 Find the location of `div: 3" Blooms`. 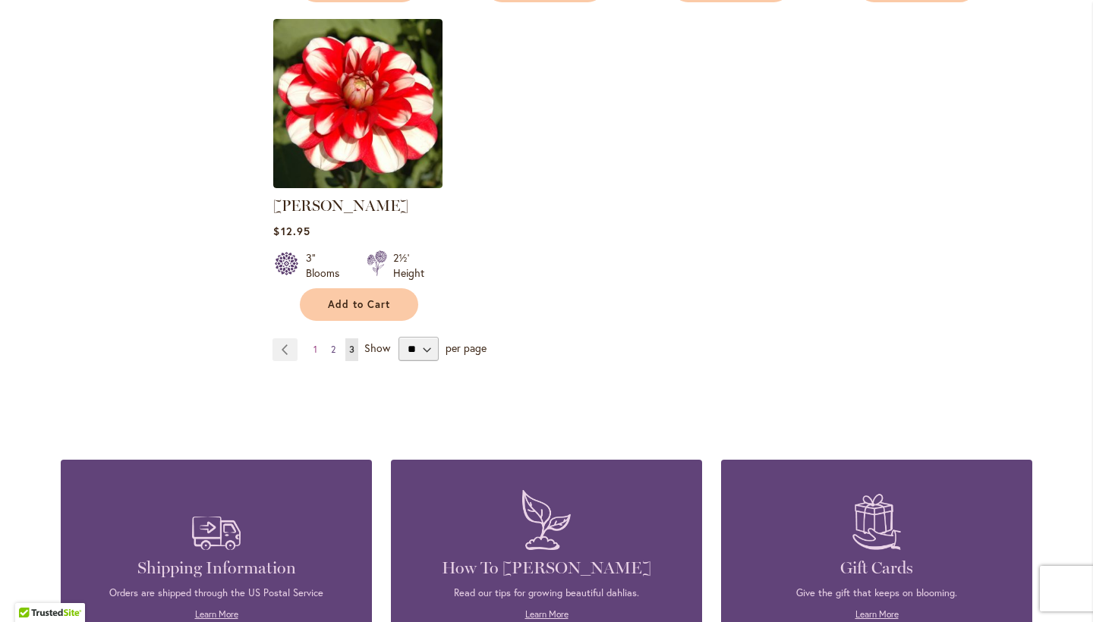

div: 3" Blooms is located at coordinates (327, 266).